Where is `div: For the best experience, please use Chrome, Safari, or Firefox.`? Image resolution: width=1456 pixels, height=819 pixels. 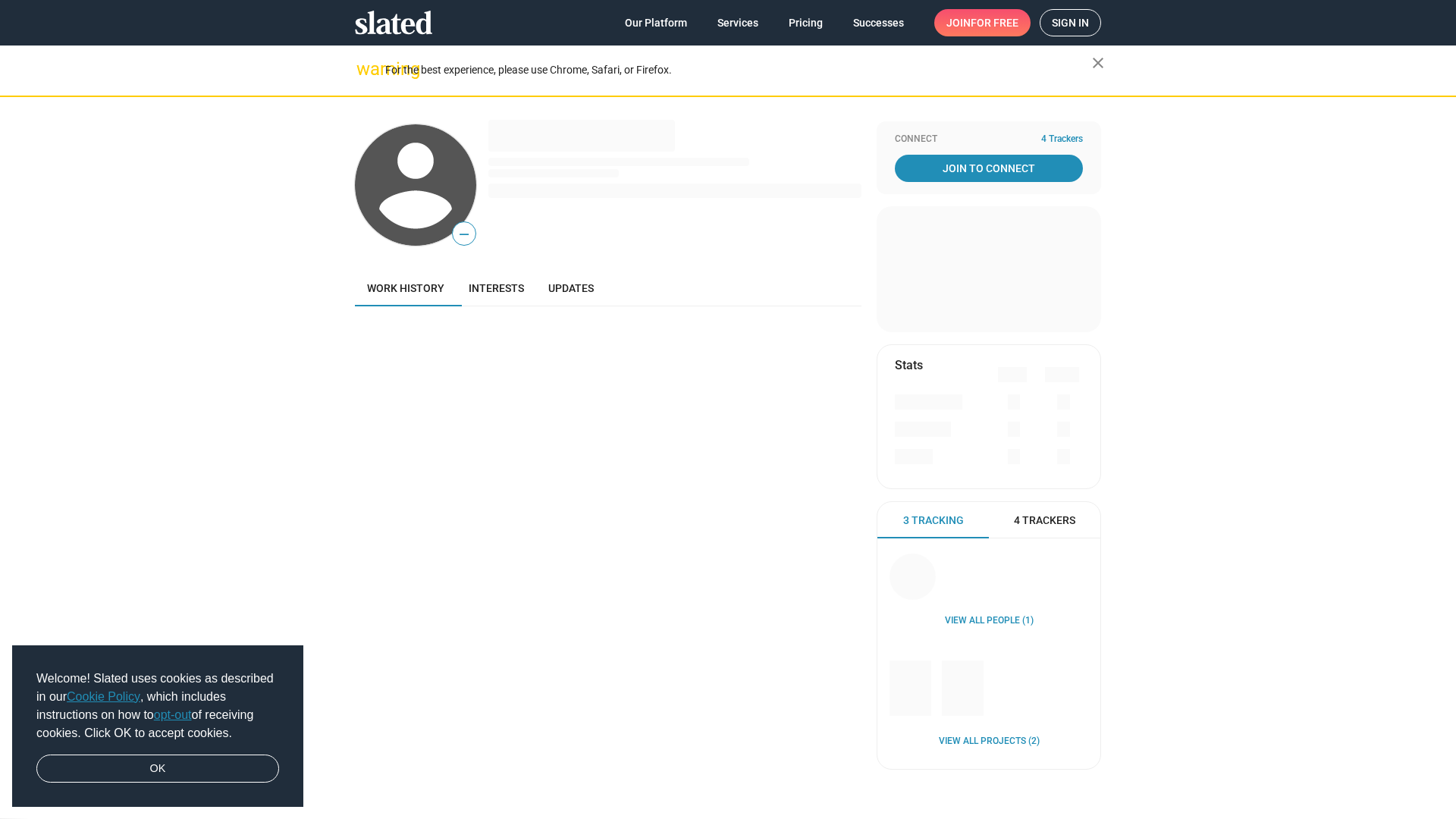 div: For the best experience, please use Chrome, Safari, or Firefox. is located at coordinates (738, 70).